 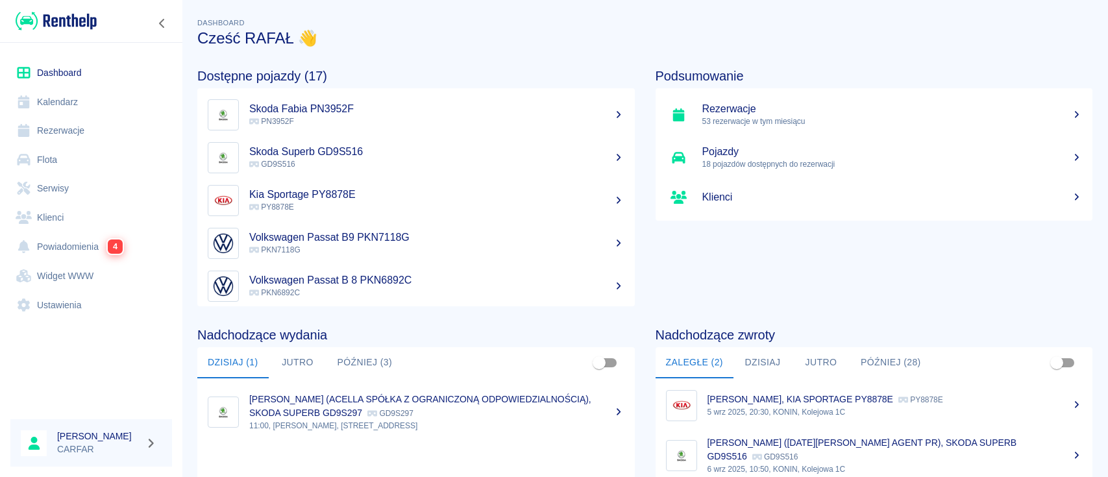 What do you see at coordinates (416, 158) in the screenshot?
I see `a: ImageSkoda Superb GD9S516 GD9S516` at bounding box center [416, 158].